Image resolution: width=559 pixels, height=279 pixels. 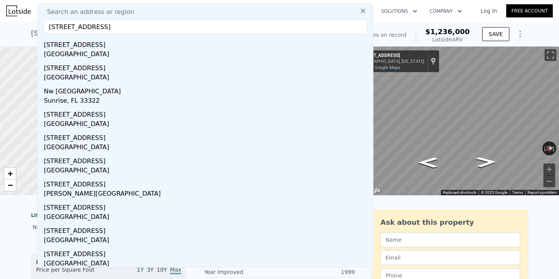 What do you see at coordinates (542, 192) in the screenshot?
I see `a: Report a problem` at bounding box center [542, 192].